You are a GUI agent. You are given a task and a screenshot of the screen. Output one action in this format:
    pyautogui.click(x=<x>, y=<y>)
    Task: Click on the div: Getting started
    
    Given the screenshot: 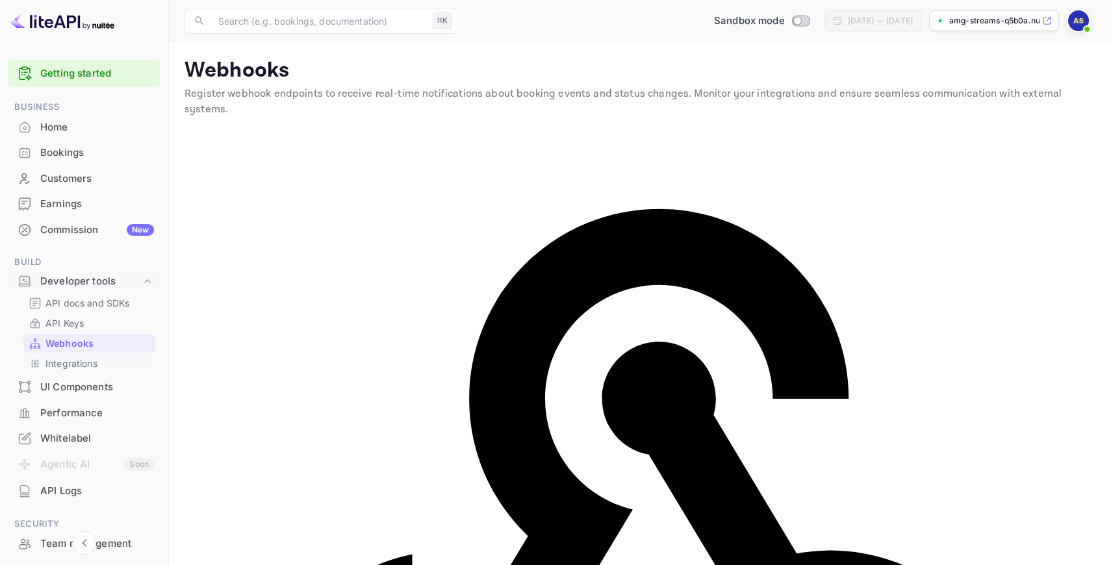 What is the action you would take?
    pyautogui.click(x=84, y=73)
    